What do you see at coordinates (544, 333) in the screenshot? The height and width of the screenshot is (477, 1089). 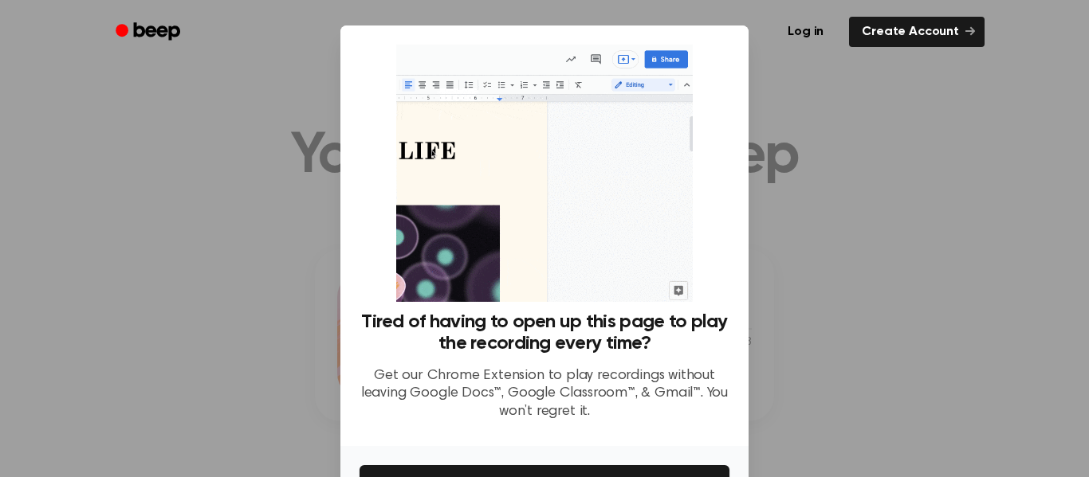 I see `h3: Tired of having to open up this page to play the recording every time?` at bounding box center [544, 333].